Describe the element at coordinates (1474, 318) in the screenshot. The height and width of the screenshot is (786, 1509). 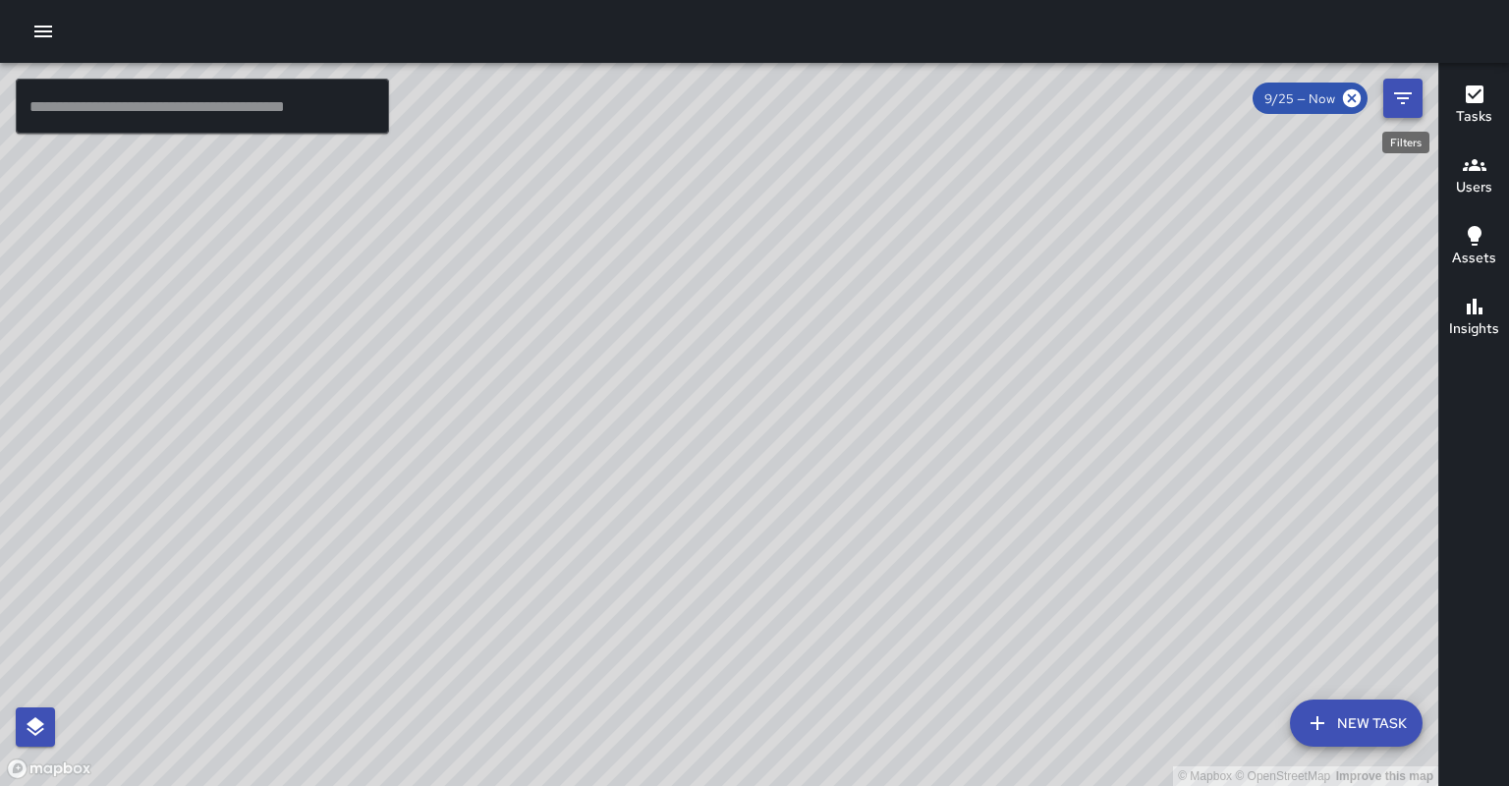
I see `button: Insights` at that location.